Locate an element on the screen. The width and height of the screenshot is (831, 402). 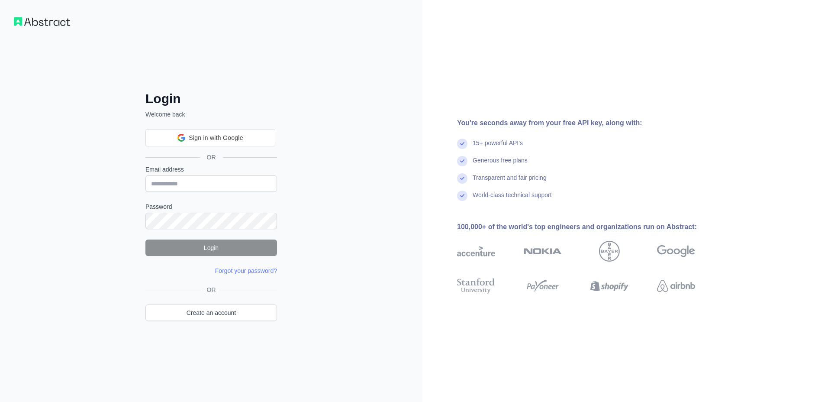
img: stanford university is located at coordinates (476, 286).